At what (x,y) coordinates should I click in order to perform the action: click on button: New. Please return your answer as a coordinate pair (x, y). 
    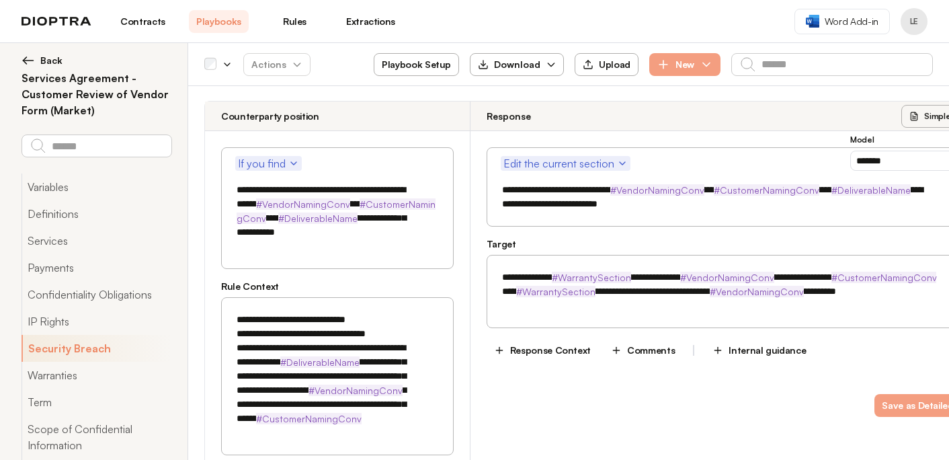
    Looking at the image, I should click on (685, 65).